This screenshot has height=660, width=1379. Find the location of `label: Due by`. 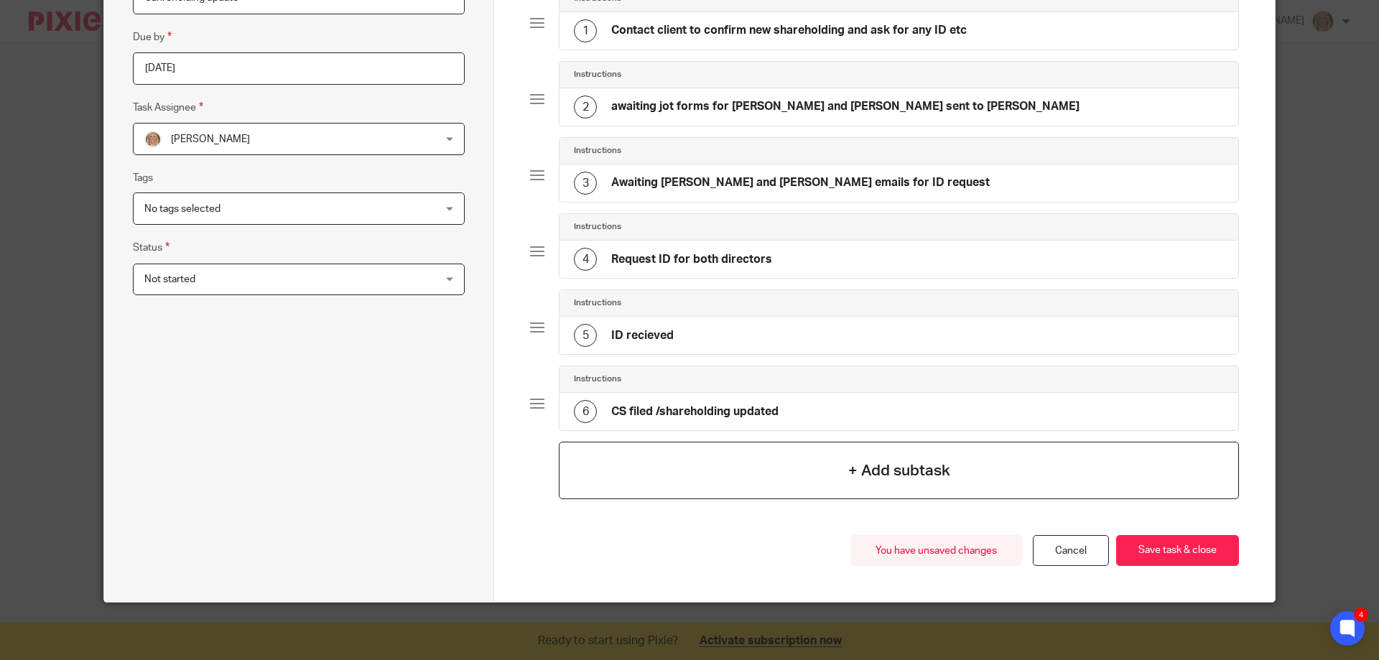

label: Due by is located at coordinates (152, 37).